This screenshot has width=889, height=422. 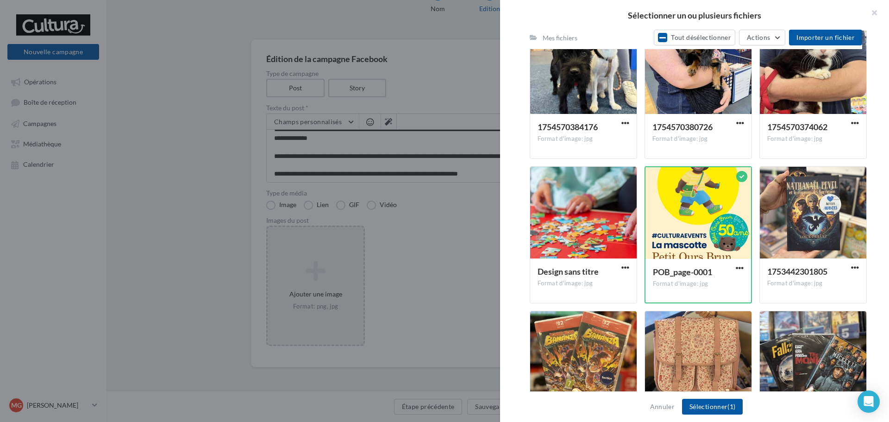 What do you see at coordinates (662, 407) in the screenshot?
I see `button: Annuler` at bounding box center [662, 407].